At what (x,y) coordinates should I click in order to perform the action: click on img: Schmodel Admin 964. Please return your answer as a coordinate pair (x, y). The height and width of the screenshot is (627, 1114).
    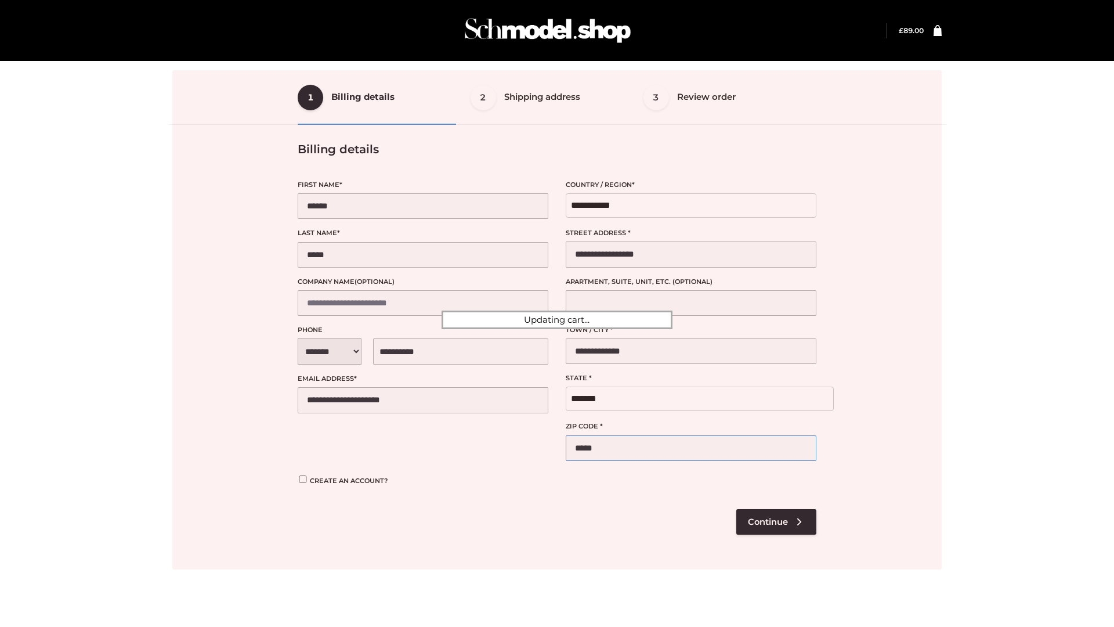
    Looking at the image, I should click on (548, 30).